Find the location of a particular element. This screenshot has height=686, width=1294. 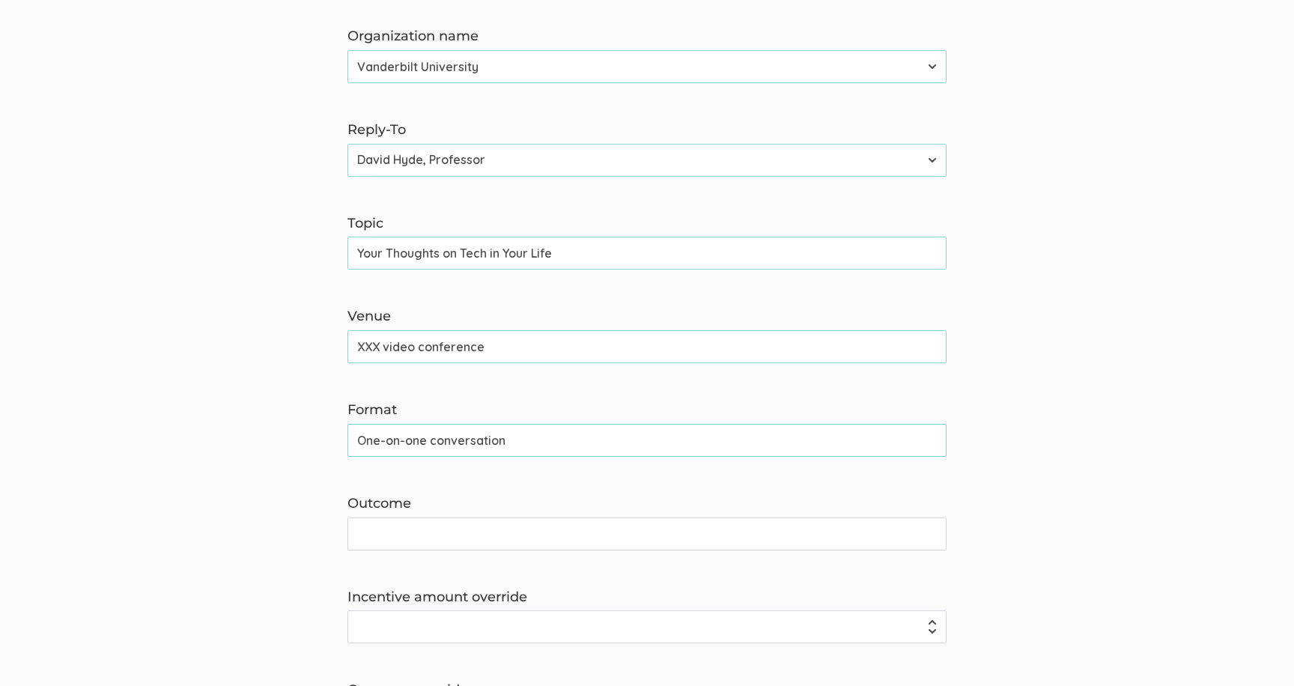

label: Reply-To is located at coordinates (647, 130).